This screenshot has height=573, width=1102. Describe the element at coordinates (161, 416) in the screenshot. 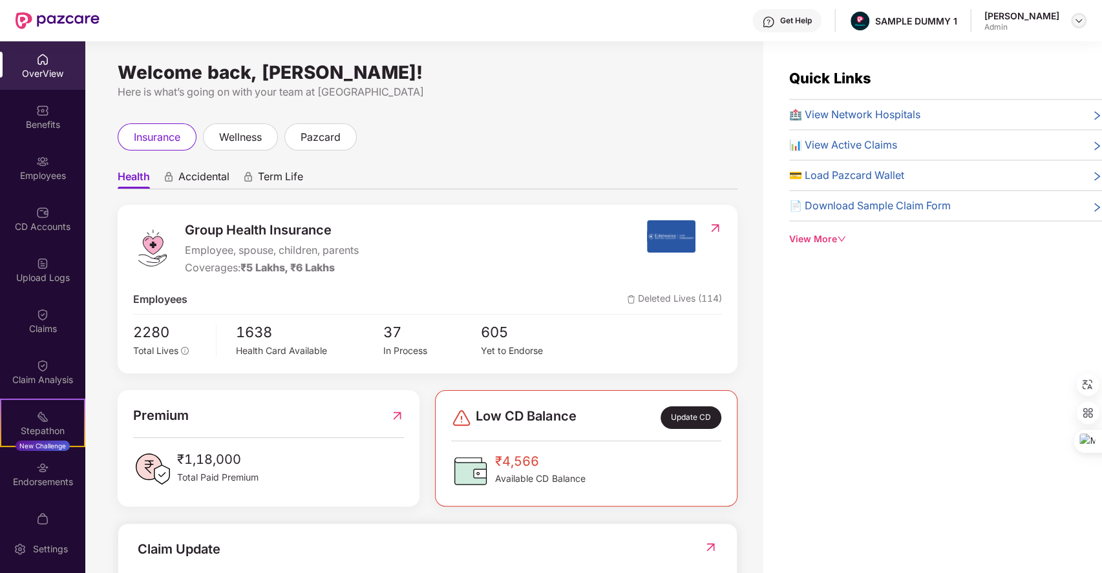

I see `span: Premium` at that location.